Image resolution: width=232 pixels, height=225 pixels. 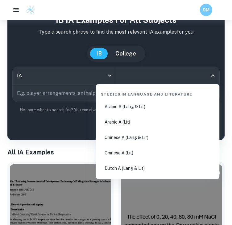 What do you see at coordinates (158, 93) in the screenshot?
I see `div: Studies in Language and Literature` at bounding box center [158, 93].